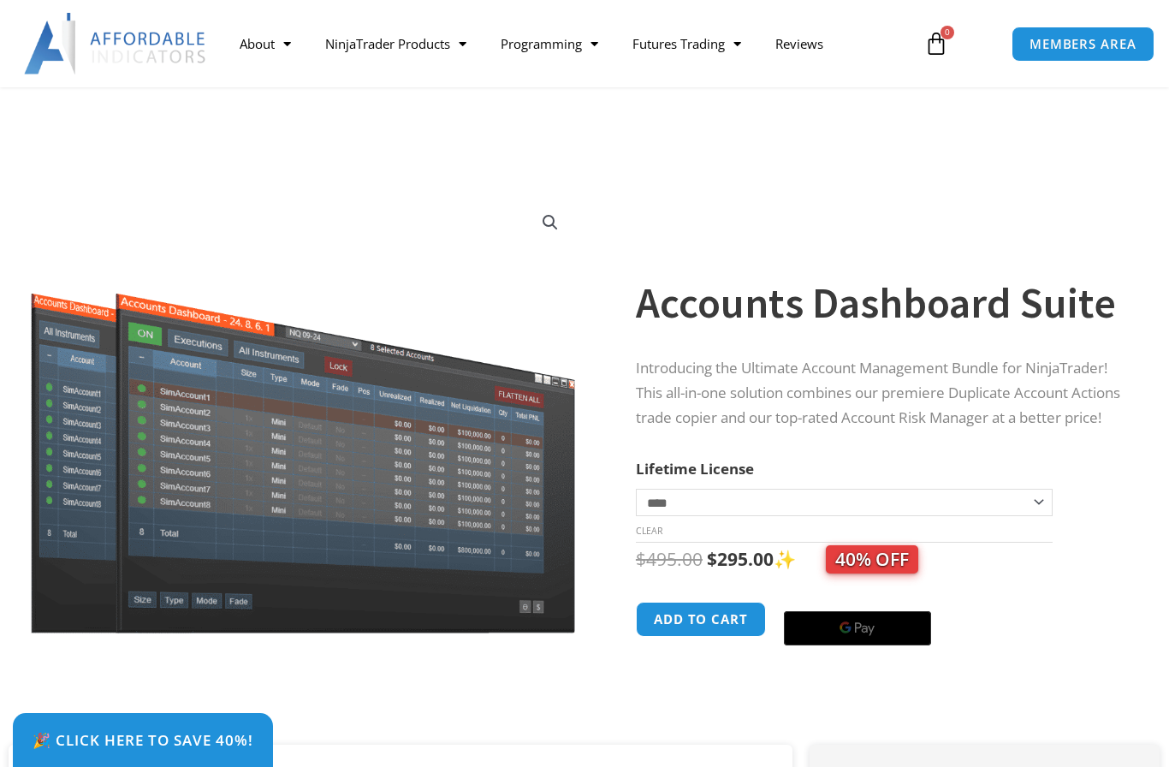  I want to click on p: Introducing the Ultimate Account Management Bundle for NinjaTrader! This all-in-one solution comb..., so click(881, 393).